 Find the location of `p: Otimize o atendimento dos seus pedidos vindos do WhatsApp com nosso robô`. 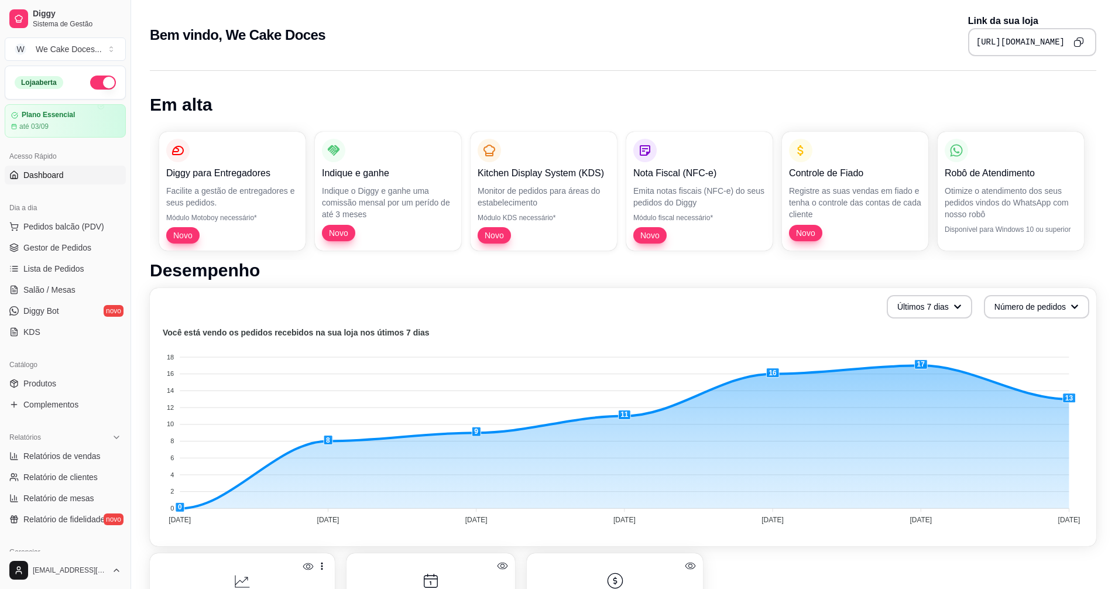

p: Otimize o atendimento dos seus pedidos vindos do WhatsApp com nosso robô is located at coordinates (1011, 203).